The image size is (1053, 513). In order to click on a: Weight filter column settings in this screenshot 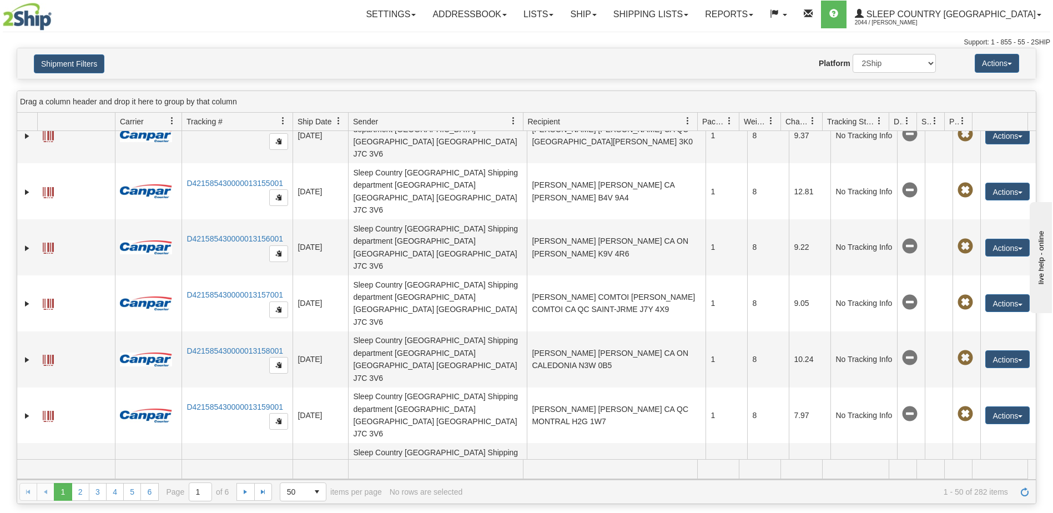, I will do `click(771, 121)`.